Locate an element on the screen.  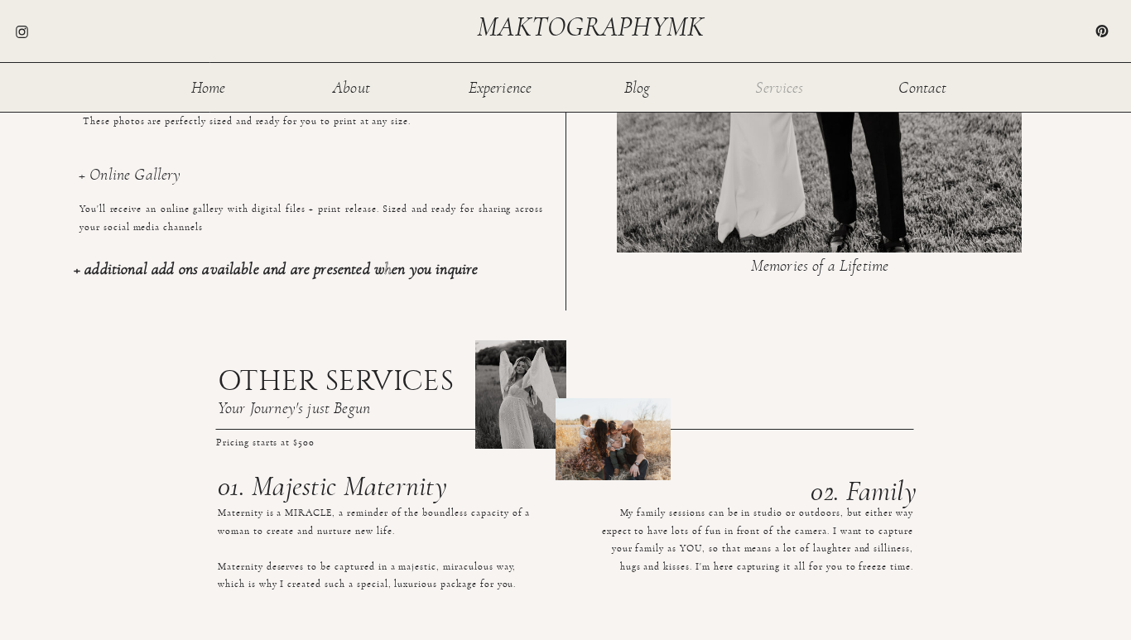
nav: Contact is located at coordinates (923, 86).